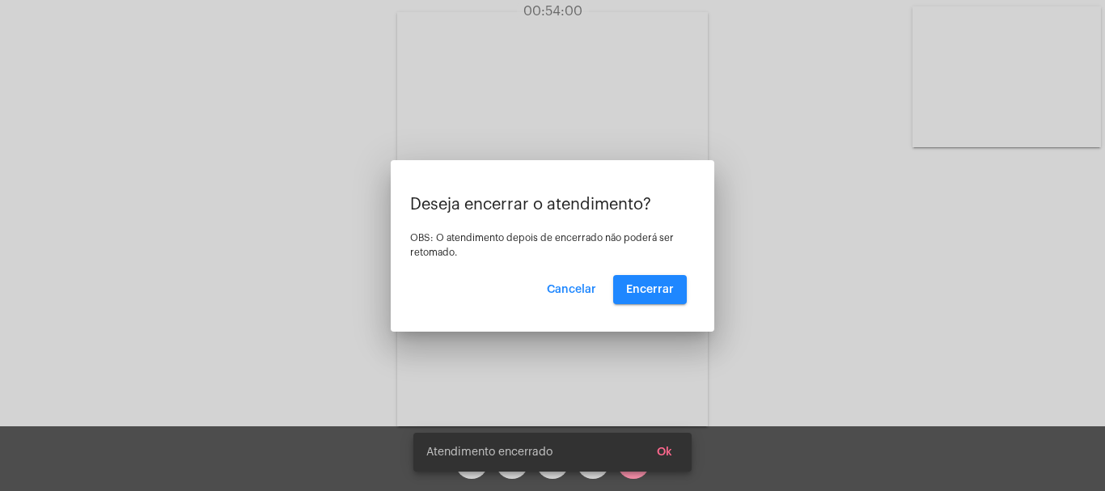 The width and height of the screenshot is (1105, 491). Describe the element at coordinates (553, 11) in the screenshot. I see `span: 00:54:00` at that location.